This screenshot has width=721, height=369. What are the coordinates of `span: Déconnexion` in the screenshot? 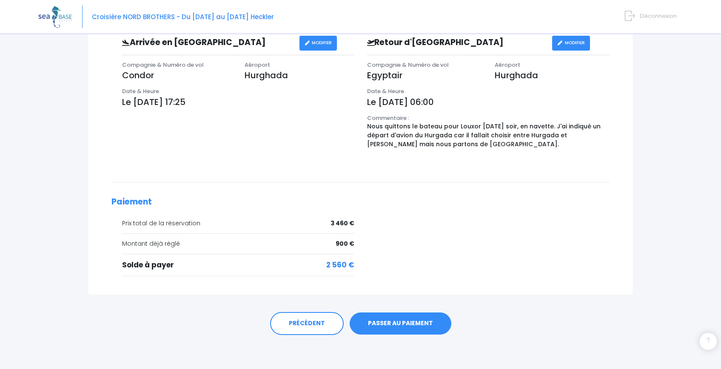 It's located at (658, 16).